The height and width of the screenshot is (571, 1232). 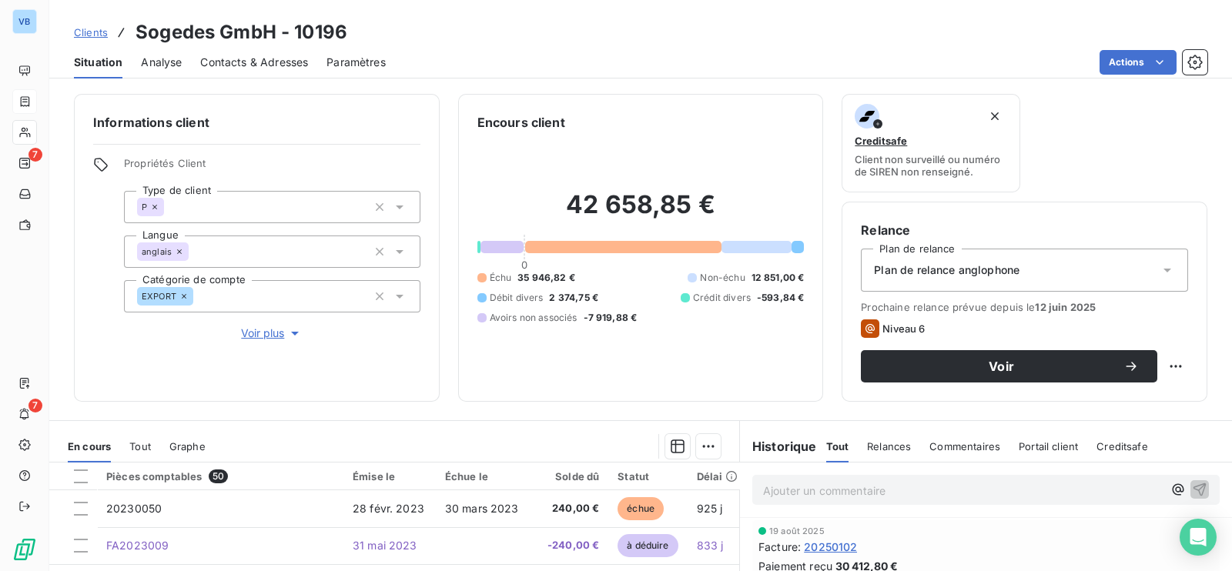 What do you see at coordinates (722, 278) in the screenshot?
I see `span: Non-échu` at bounding box center [722, 278].